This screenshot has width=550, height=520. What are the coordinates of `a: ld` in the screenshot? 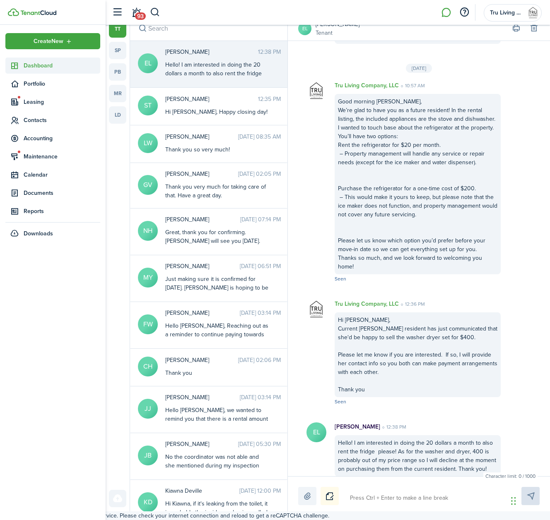 It's located at (118, 115).